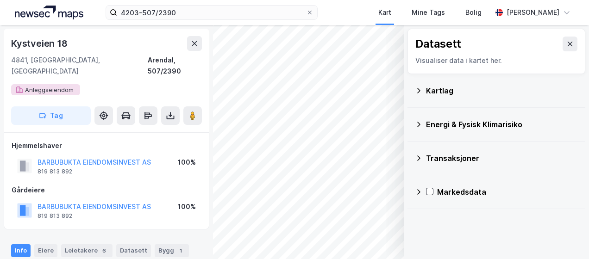 The height and width of the screenshot is (259, 589). I want to click on div: Visualiser data i kartet her., so click(497, 61).